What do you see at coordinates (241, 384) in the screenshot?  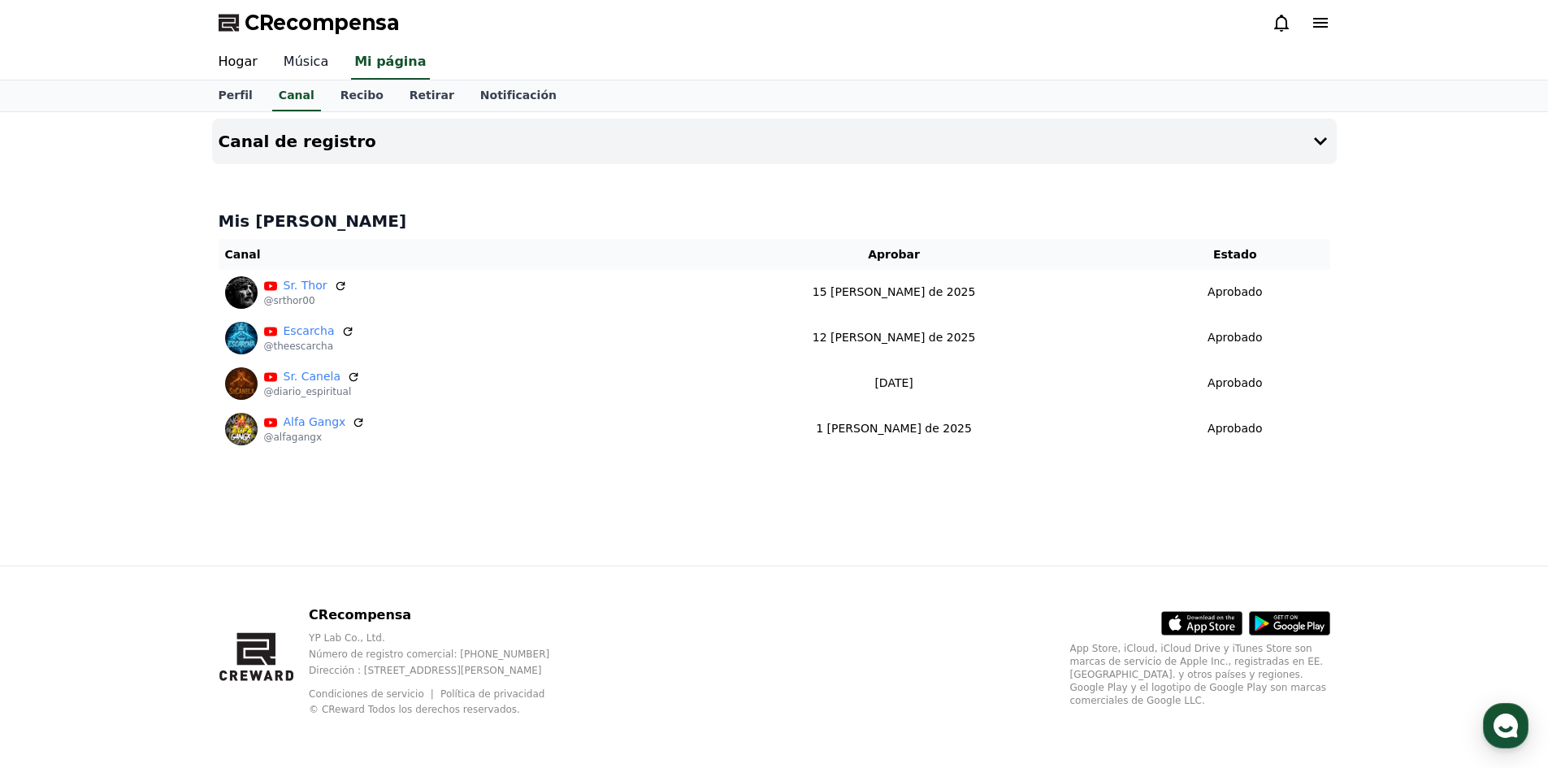 I see `img: Sr. Canela` at bounding box center [241, 384].